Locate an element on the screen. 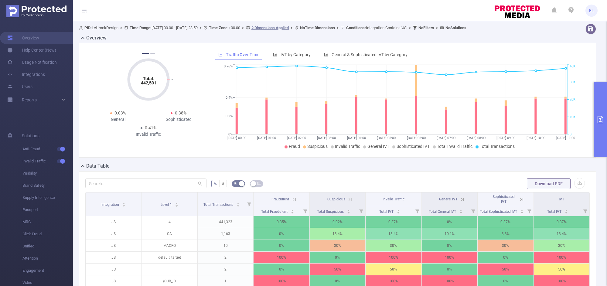 The image size is (607, 286). b: No Time Dimensions is located at coordinates (317, 28).